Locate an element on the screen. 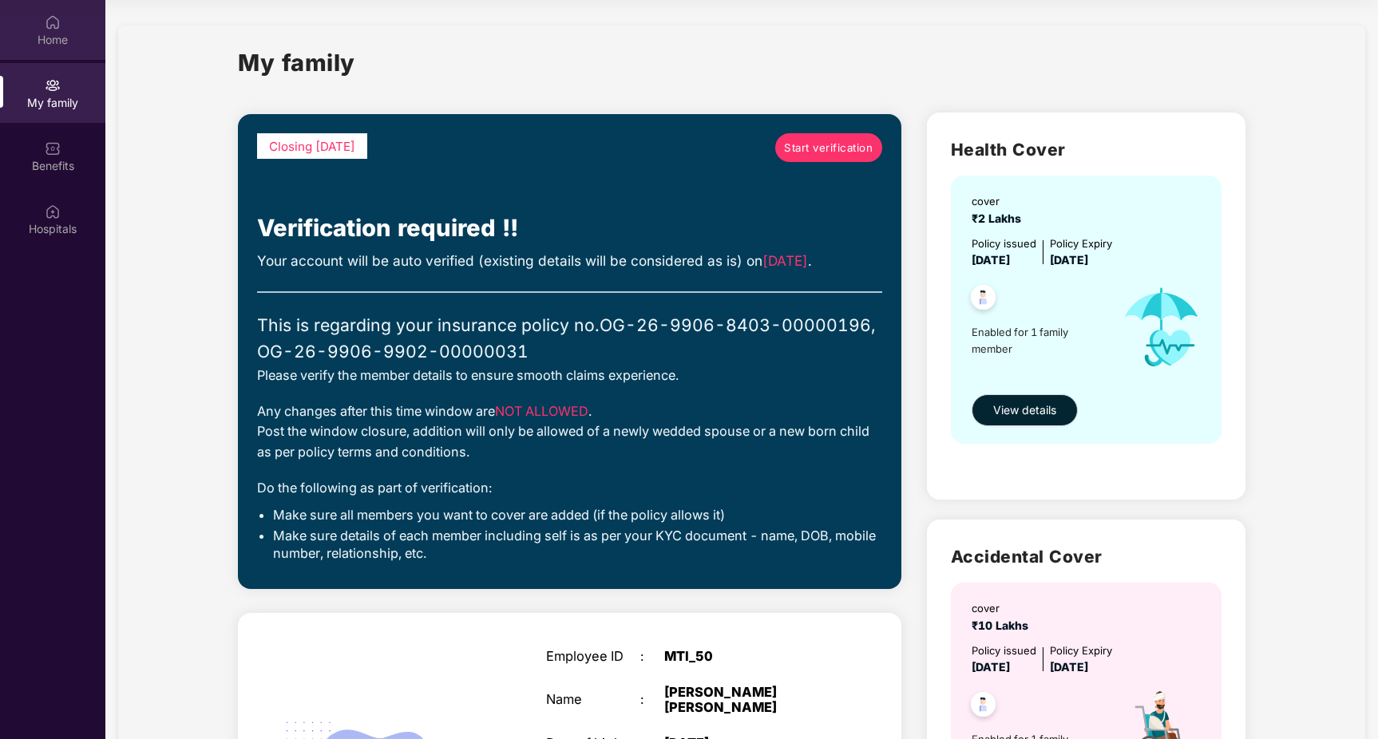 This screenshot has width=1378, height=739. div: Employee ID is located at coordinates (593, 657).